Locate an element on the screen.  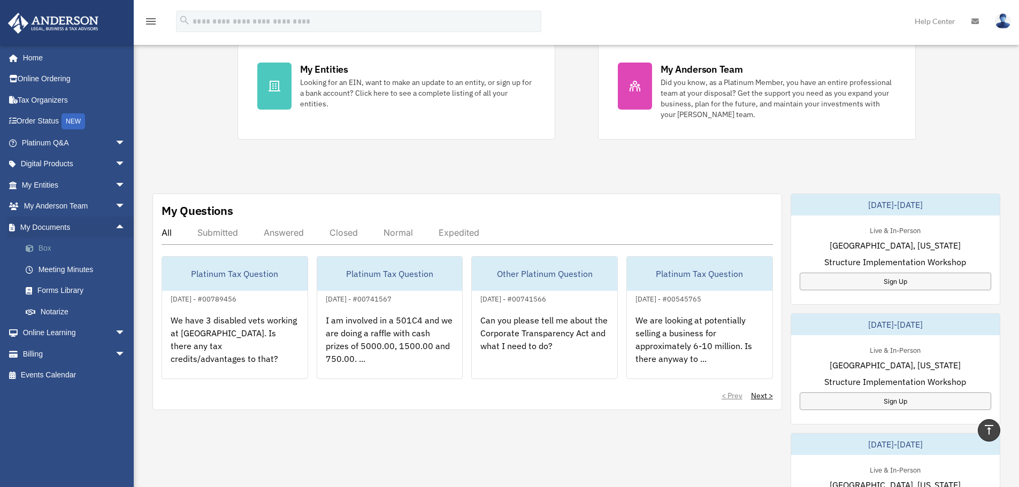
div: Other Platinum Question is located at coordinates (545, 274).